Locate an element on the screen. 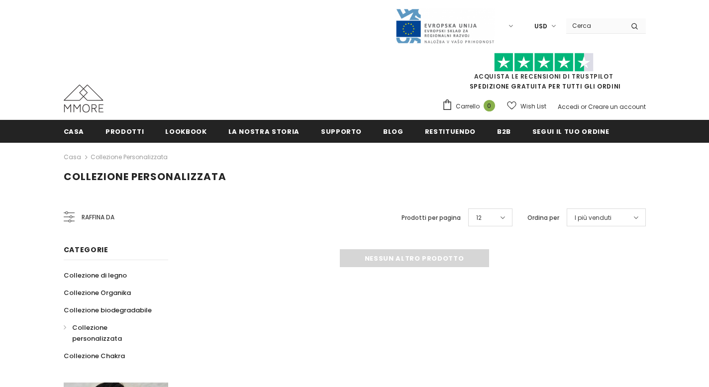 The width and height of the screenshot is (709, 387). span: Collezione Chakra is located at coordinates (94, 356).